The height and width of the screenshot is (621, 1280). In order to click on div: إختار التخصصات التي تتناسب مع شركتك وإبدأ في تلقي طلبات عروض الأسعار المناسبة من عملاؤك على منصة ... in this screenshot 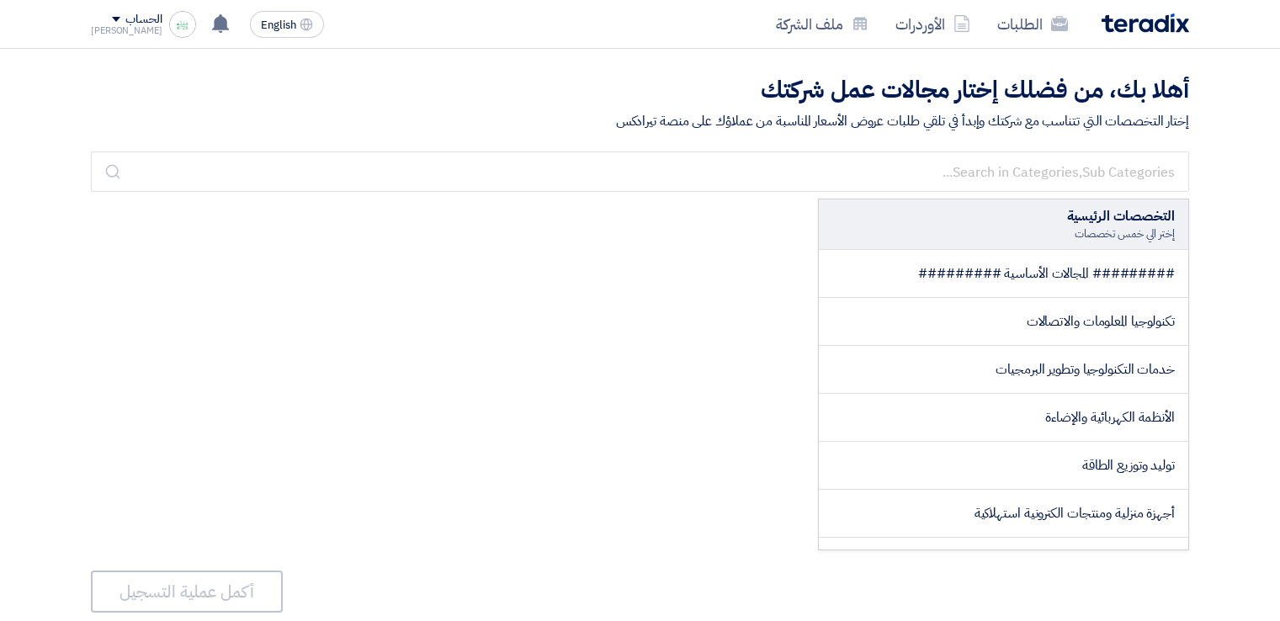, I will do `click(639, 121)`.